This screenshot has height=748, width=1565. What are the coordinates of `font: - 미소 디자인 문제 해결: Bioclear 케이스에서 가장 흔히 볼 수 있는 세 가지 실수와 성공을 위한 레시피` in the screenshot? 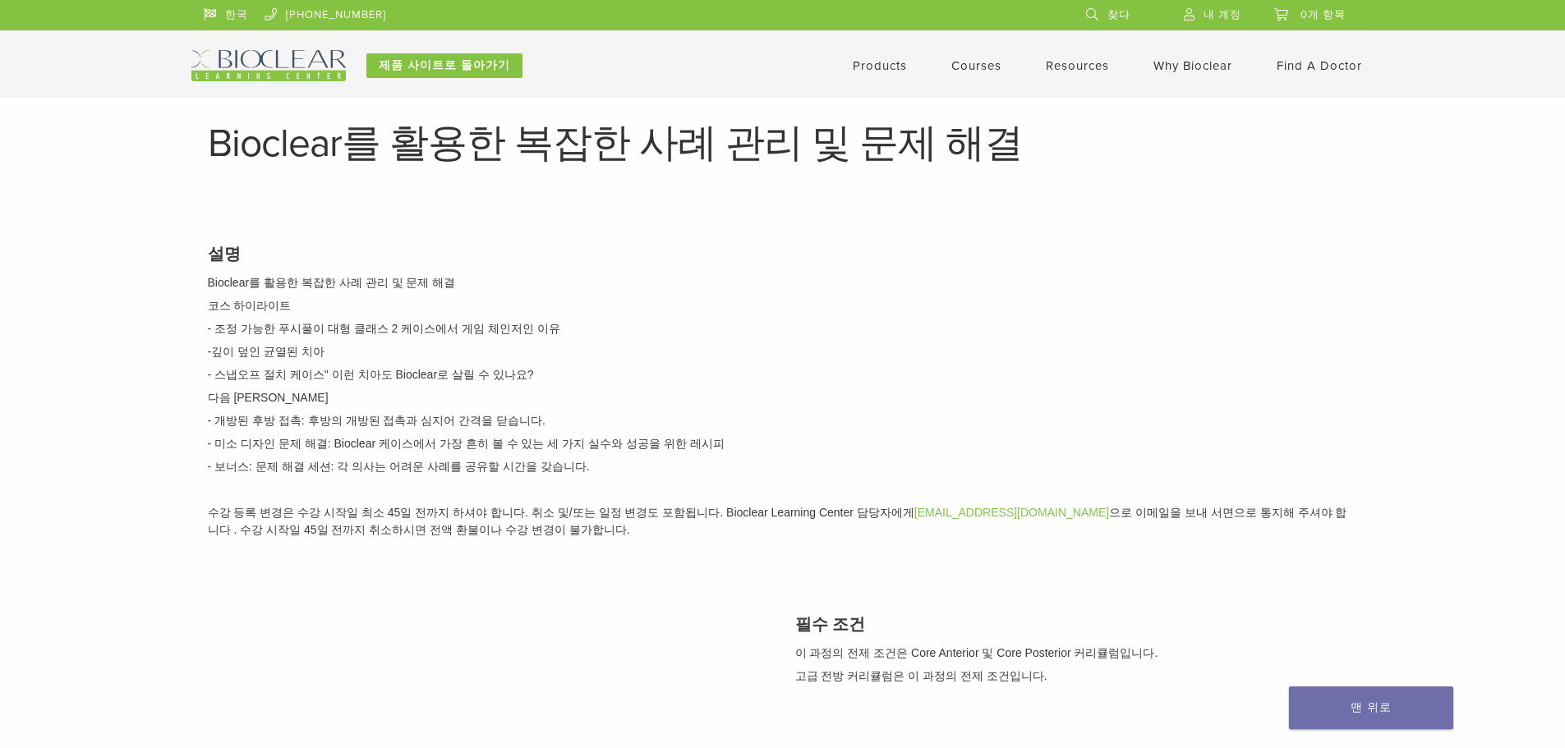 It's located at (466, 443).